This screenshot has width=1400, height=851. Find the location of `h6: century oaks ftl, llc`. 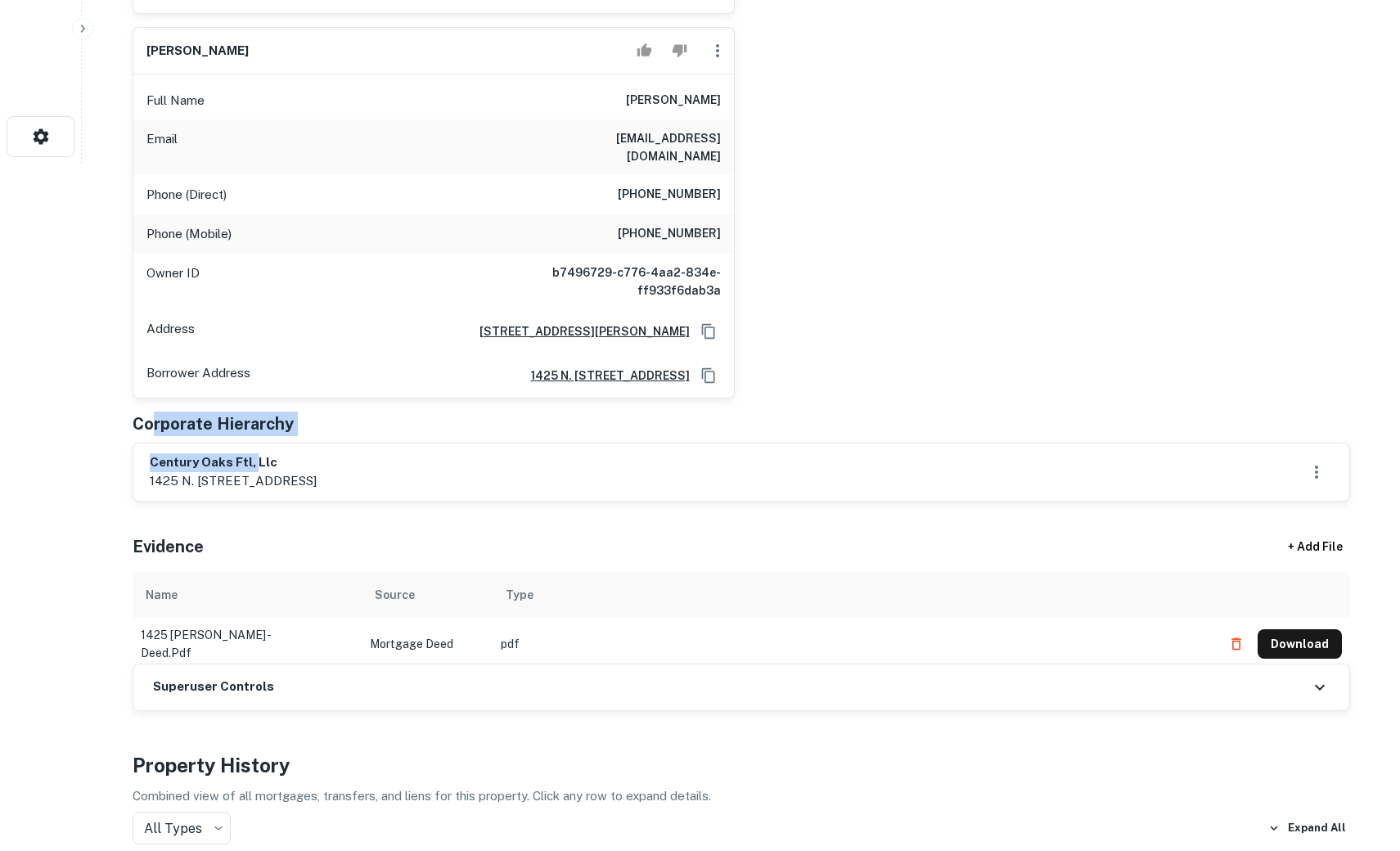

h6: century oaks ftl, llc is located at coordinates (233, 462).